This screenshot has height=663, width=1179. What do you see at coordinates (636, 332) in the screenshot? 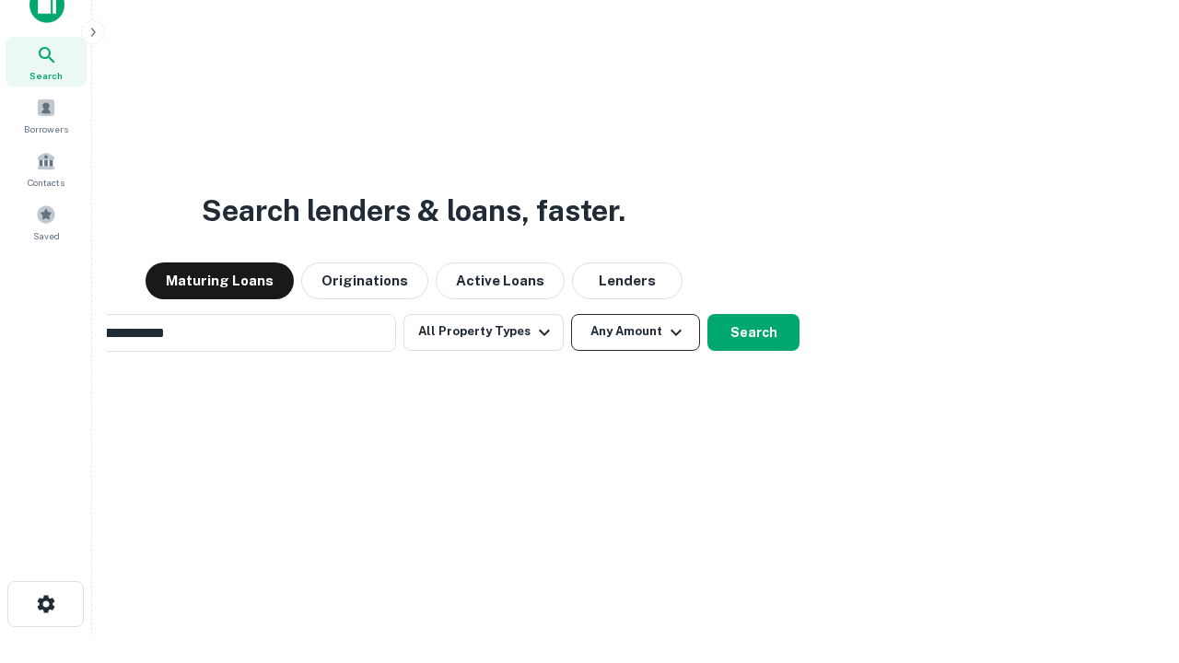
I see `button: Any Amount` at bounding box center [636, 332].